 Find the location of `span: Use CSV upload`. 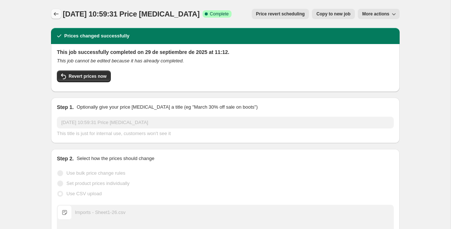

span: Use CSV upload is located at coordinates (84, 193).